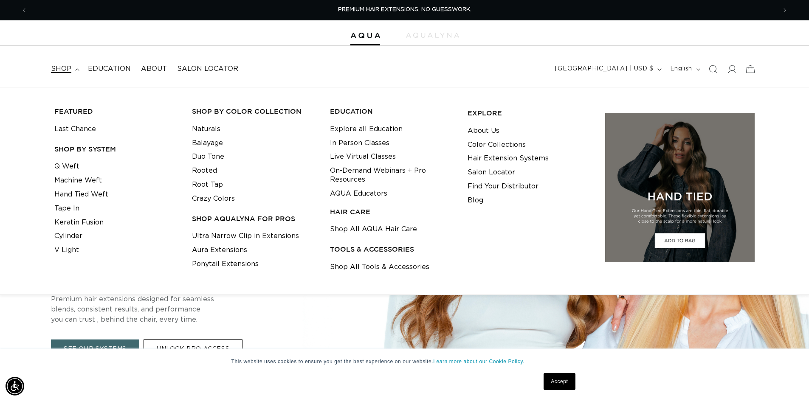  What do you see at coordinates (503, 186) in the screenshot?
I see `a: Find Your Distributor` at bounding box center [503, 186].